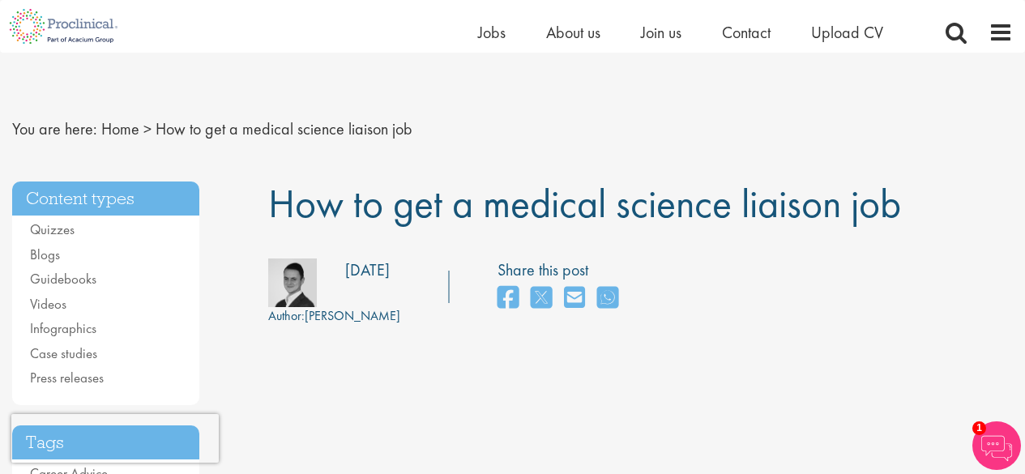  I want to click on a: share on whats app, so click(608, 298).